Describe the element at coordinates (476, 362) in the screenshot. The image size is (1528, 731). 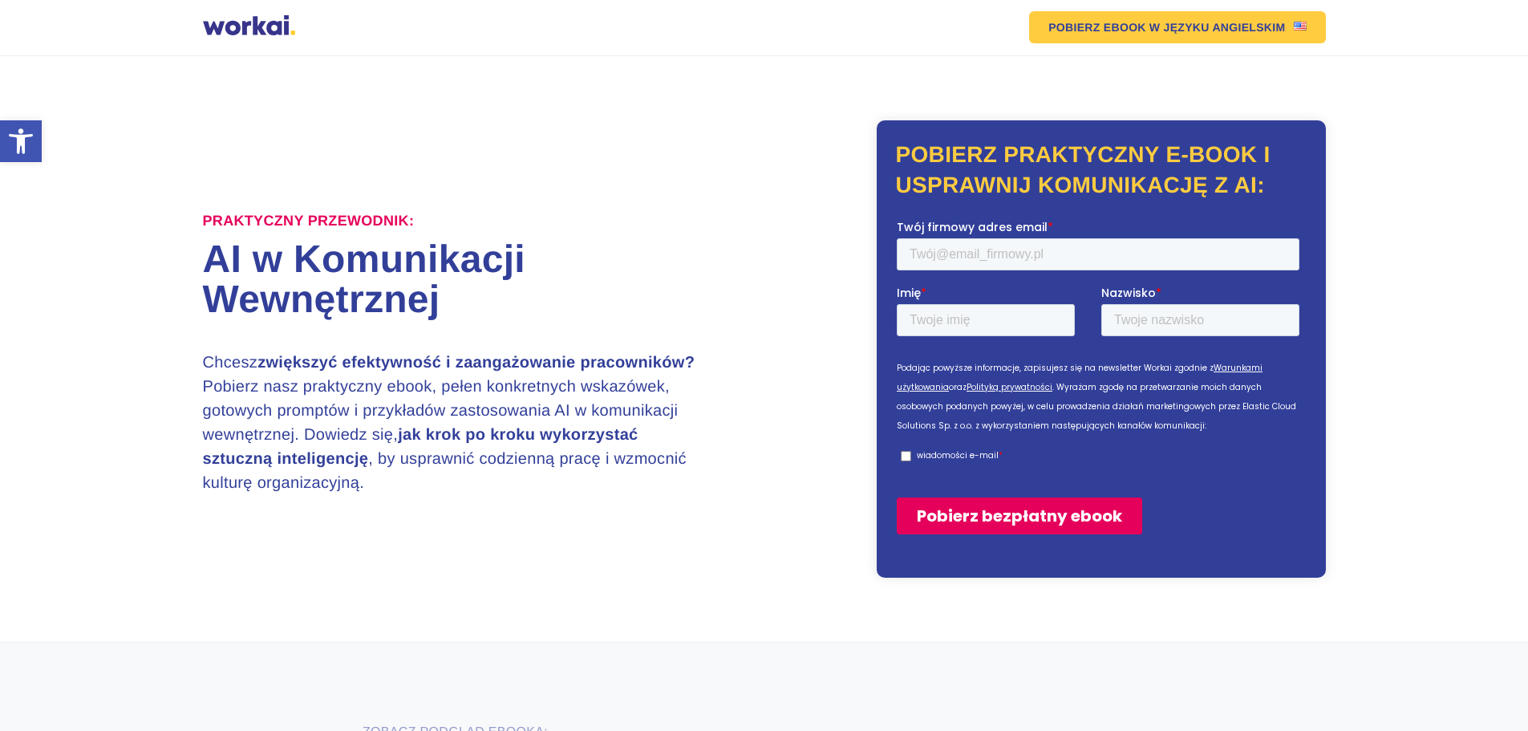
I see `strong: zwiększyć efektywność i zaangażowanie pracowników?` at that location.